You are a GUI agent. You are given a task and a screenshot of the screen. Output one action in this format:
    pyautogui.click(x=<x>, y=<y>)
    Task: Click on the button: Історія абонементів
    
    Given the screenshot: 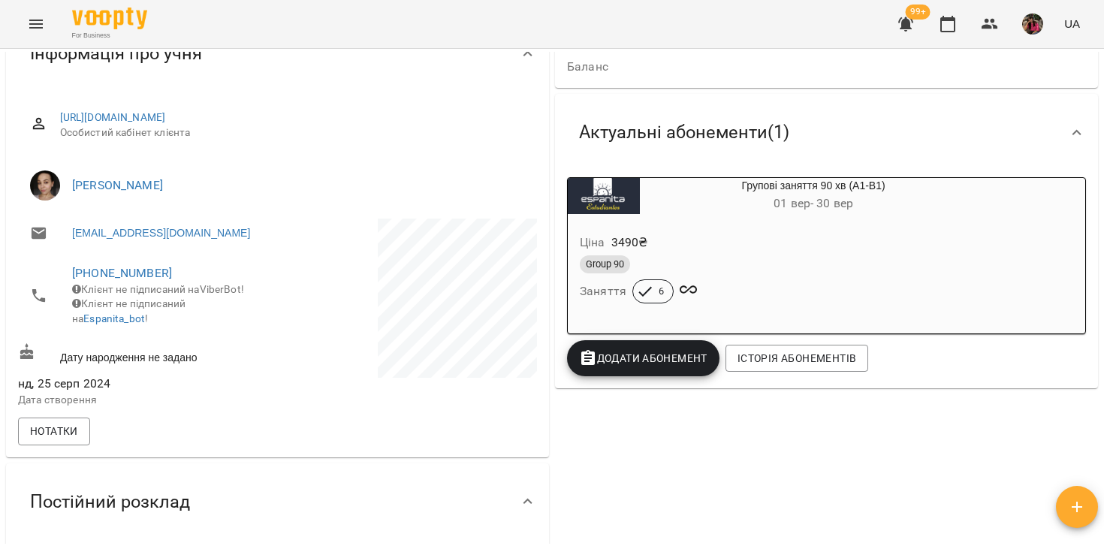 What is the action you would take?
    pyautogui.click(x=797, y=358)
    